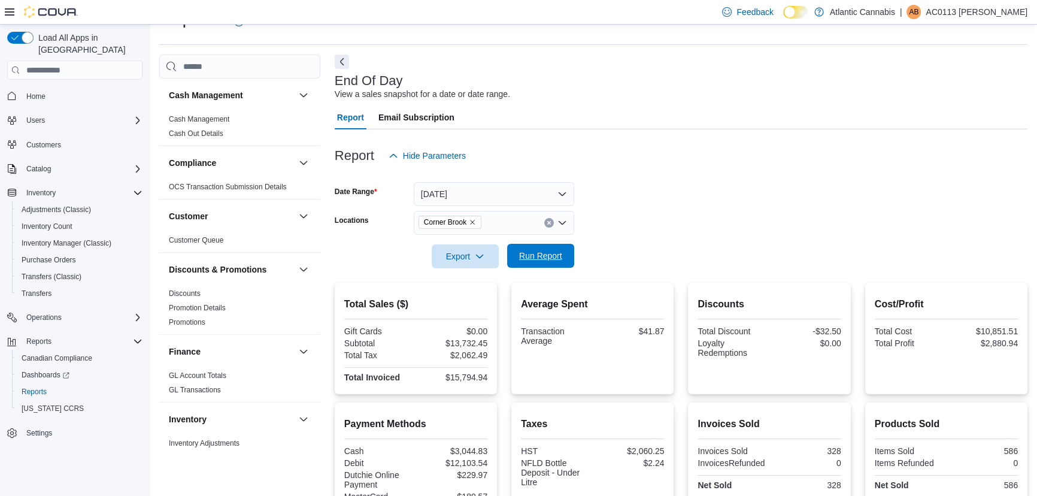  What do you see at coordinates (184, 351) in the screenshot?
I see `h3: Finance` at bounding box center [184, 351].